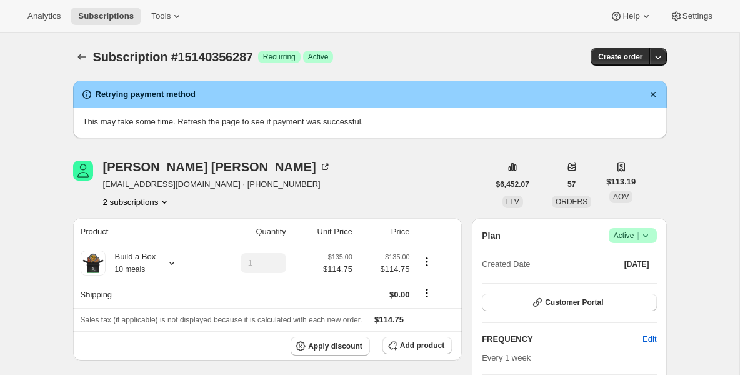  What do you see at coordinates (427, 293) in the screenshot?
I see `button: Shipping actions` at bounding box center [427, 293].